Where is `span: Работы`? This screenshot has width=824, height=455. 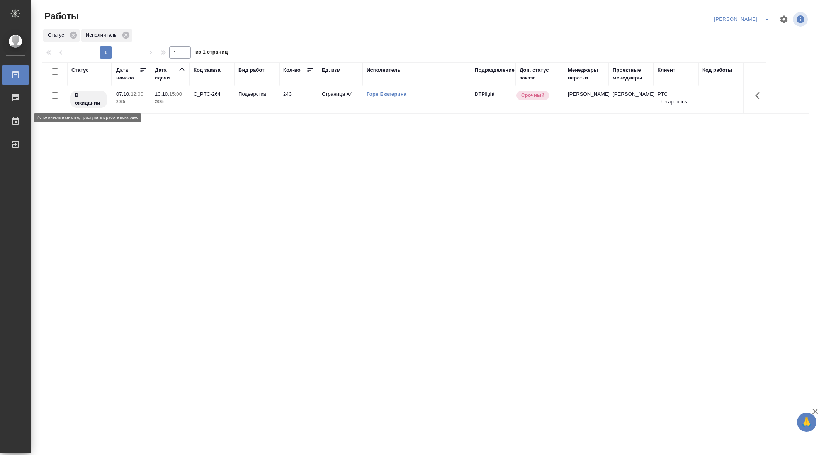
span: Работы is located at coordinates (61, 16).